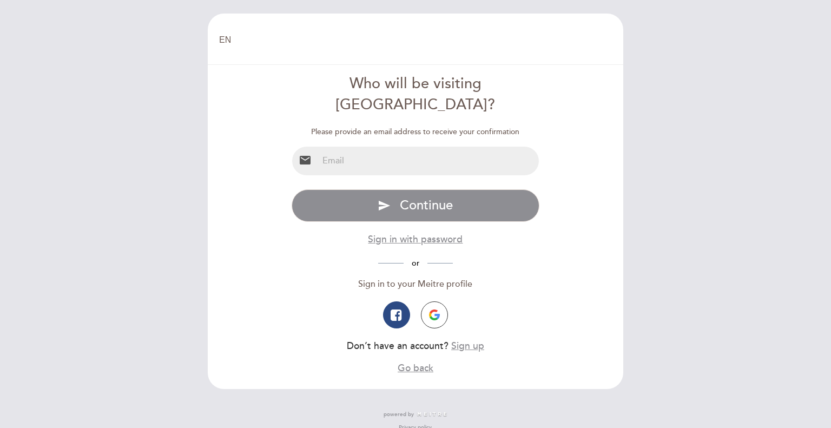  What do you see at coordinates (426, 205) in the screenshot?
I see `span: Continue` at bounding box center [426, 205].